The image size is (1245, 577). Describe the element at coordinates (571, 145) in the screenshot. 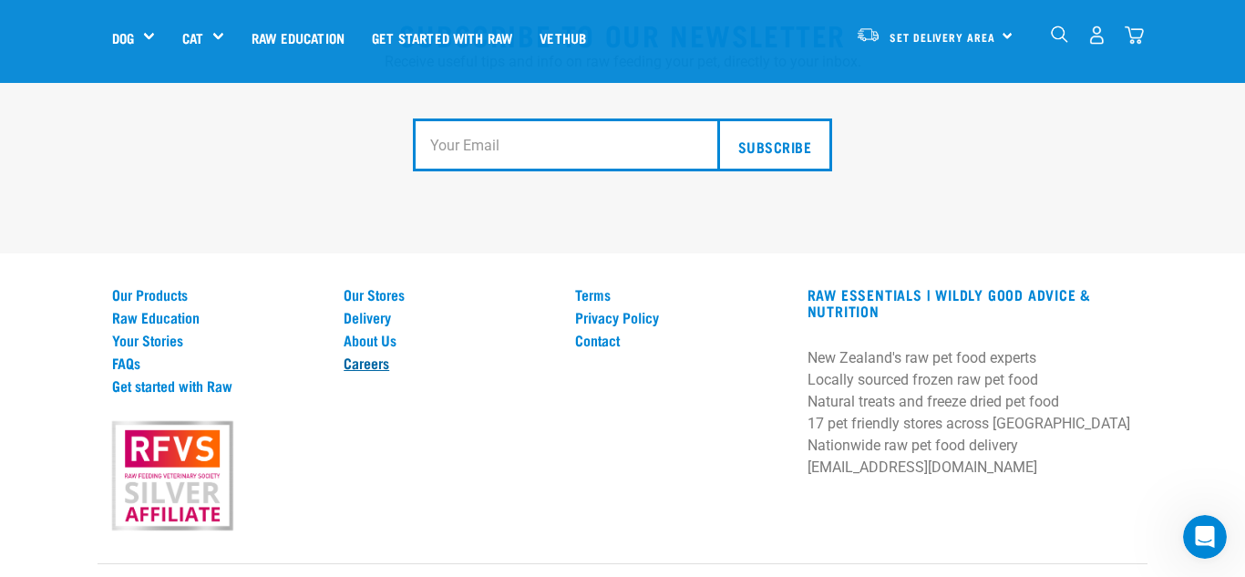

I see `input: Your Email` at that location.